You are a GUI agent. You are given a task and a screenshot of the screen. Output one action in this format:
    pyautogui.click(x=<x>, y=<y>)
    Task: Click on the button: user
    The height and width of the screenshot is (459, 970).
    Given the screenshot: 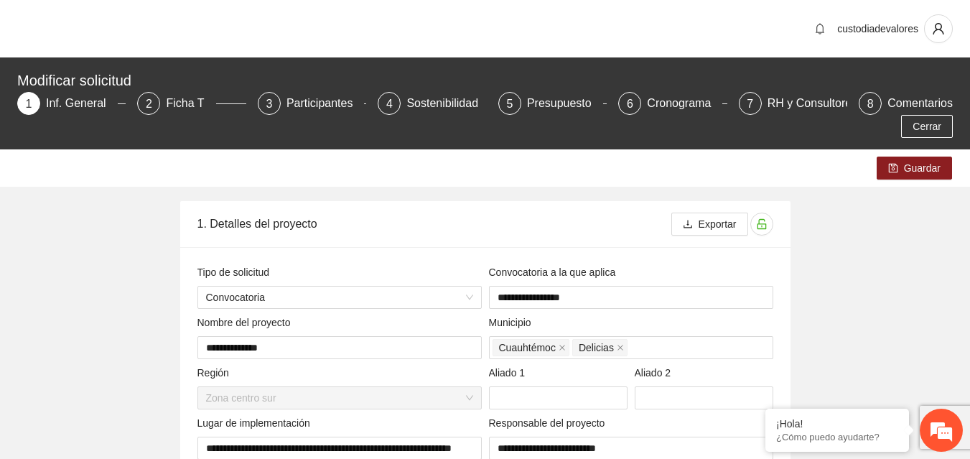 What is the action you would take?
    pyautogui.click(x=938, y=29)
    